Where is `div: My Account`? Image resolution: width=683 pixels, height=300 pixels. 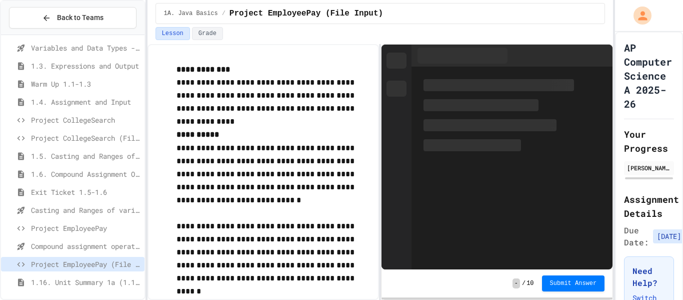
div: My Account is located at coordinates (639, 16).